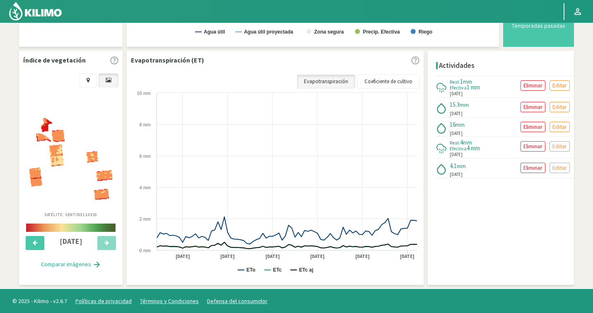 The height and width of the screenshot is (313, 593). What do you see at coordinates (455, 104) in the screenshot?
I see `span: 15.3` at bounding box center [455, 104].